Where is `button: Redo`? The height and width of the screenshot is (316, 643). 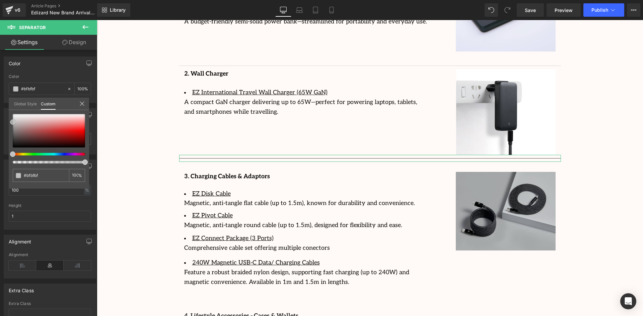
button: Redo is located at coordinates (507, 10).